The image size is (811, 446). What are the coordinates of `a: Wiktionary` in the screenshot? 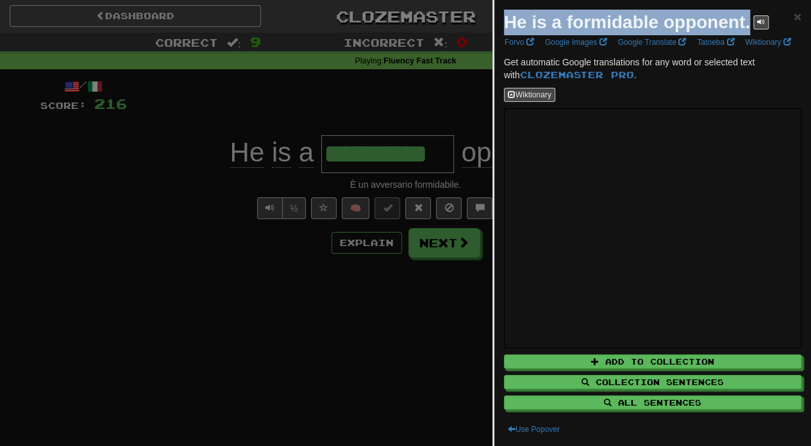 It's located at (767, 42).